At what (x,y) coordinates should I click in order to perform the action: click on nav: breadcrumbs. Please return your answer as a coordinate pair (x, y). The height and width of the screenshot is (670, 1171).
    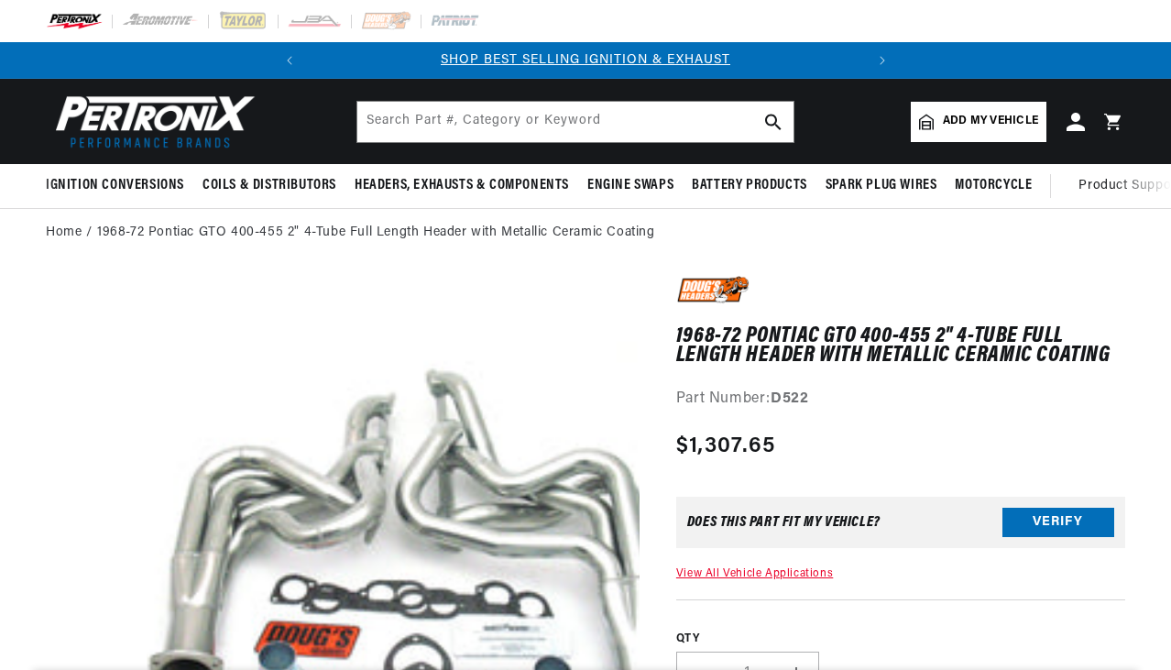
    Looking at the image, I should click on (585, 233).